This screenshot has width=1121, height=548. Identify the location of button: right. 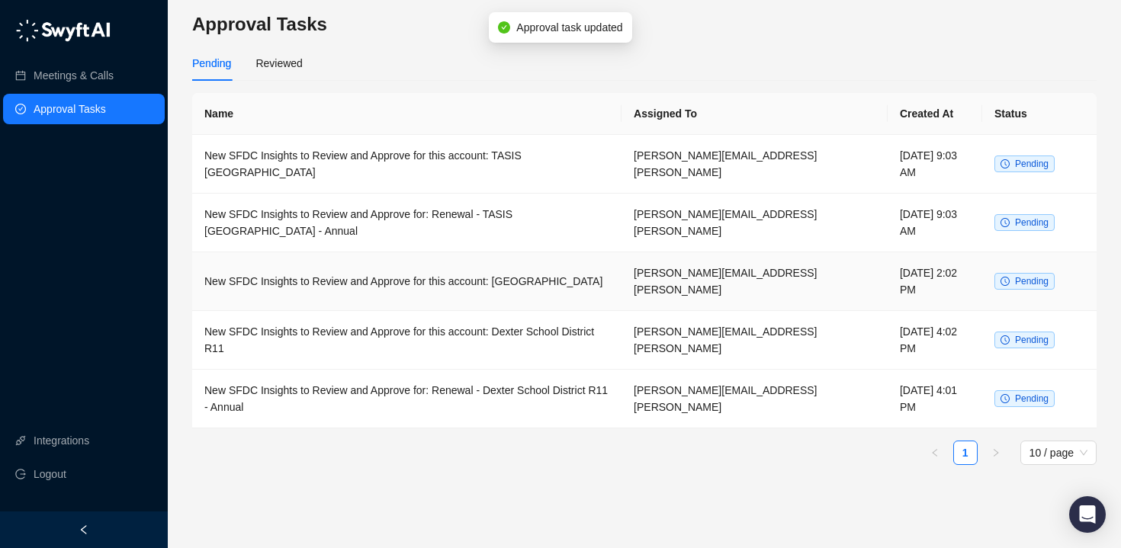
(996, 453).